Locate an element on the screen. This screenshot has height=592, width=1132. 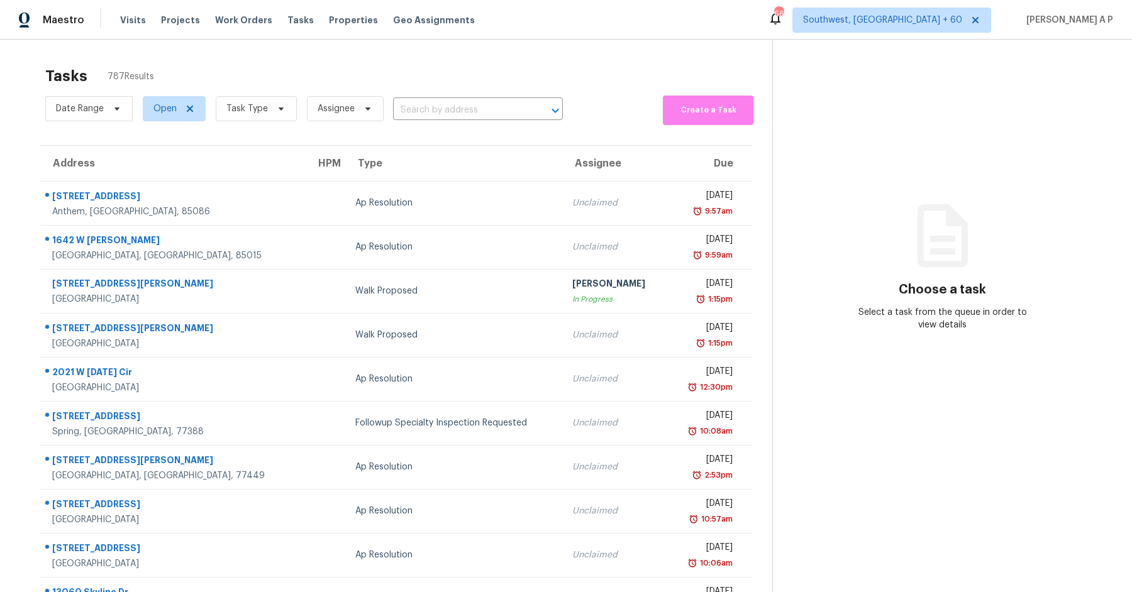
th: HPM is located at coordinates (325, 163).